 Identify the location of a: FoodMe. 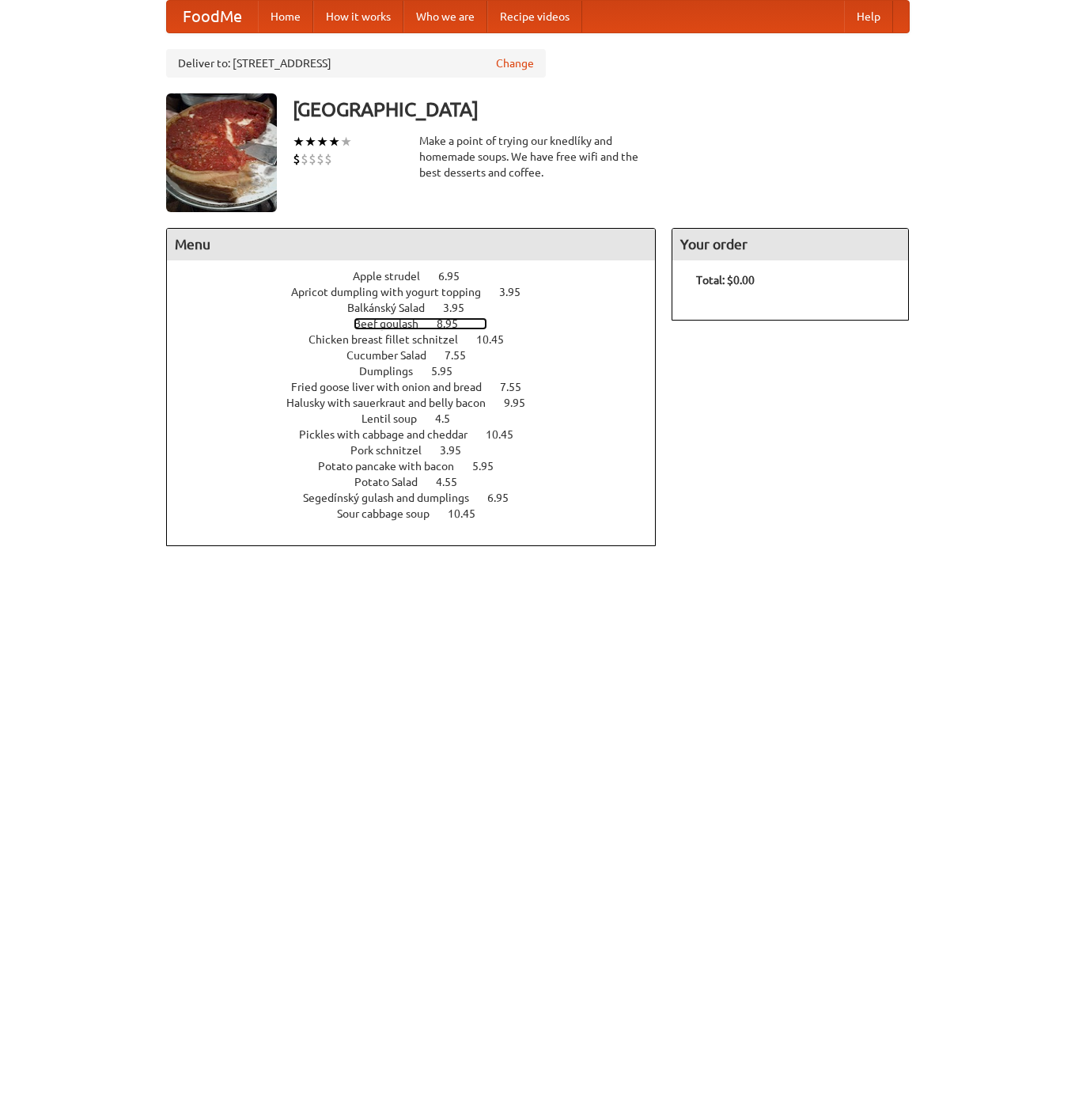
(212, 17).